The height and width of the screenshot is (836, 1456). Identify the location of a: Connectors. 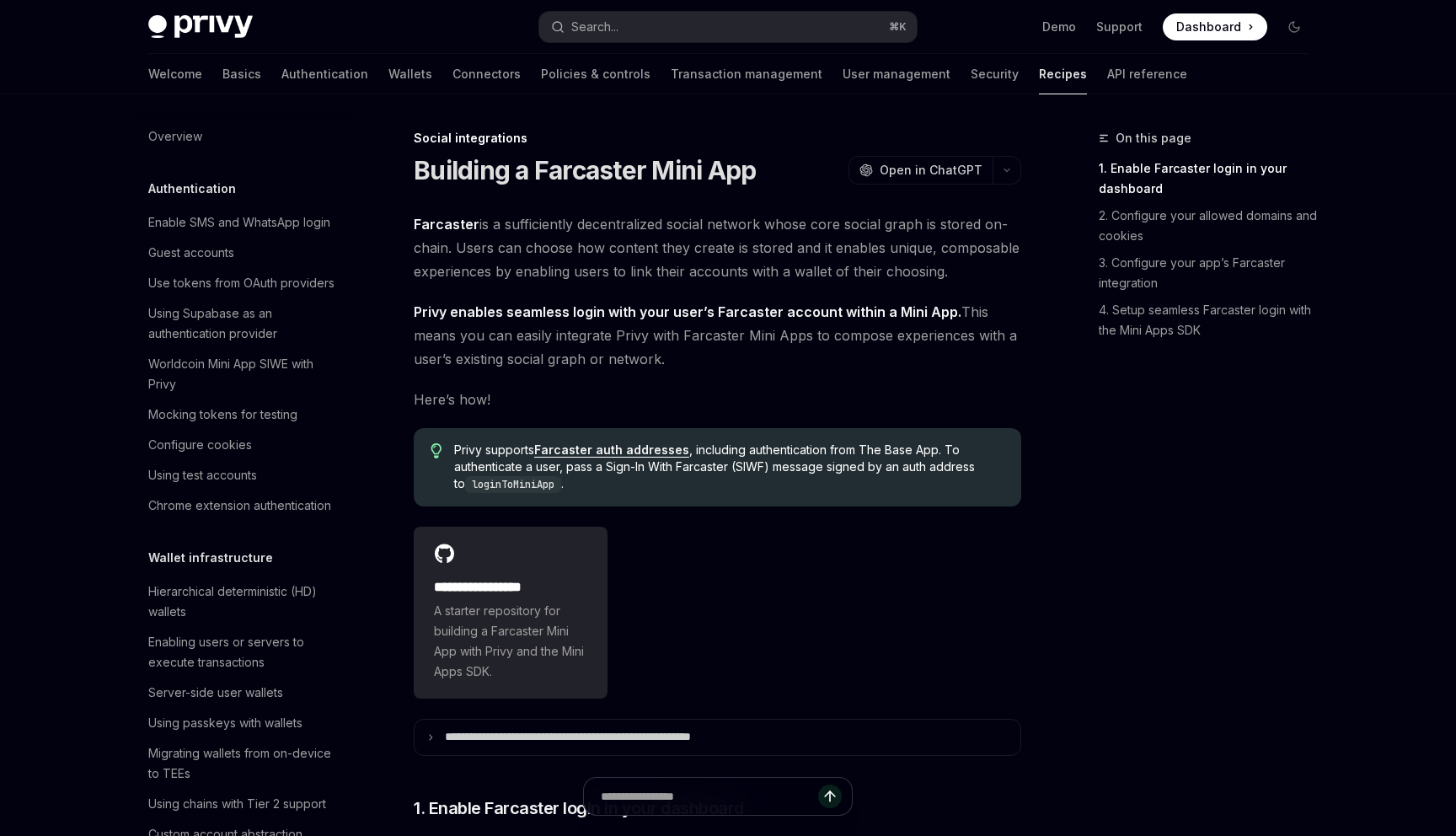
(487, 74).